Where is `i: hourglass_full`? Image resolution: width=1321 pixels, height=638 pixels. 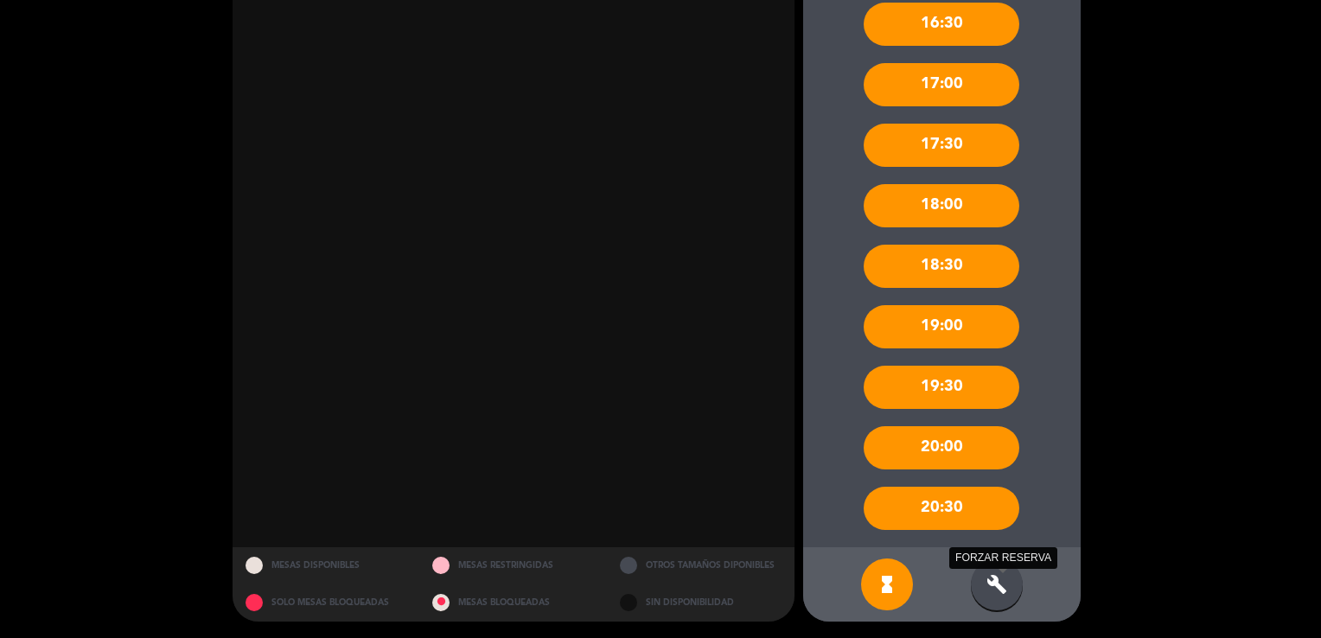
i: hourglass_full is located at coordinates (887, 585).